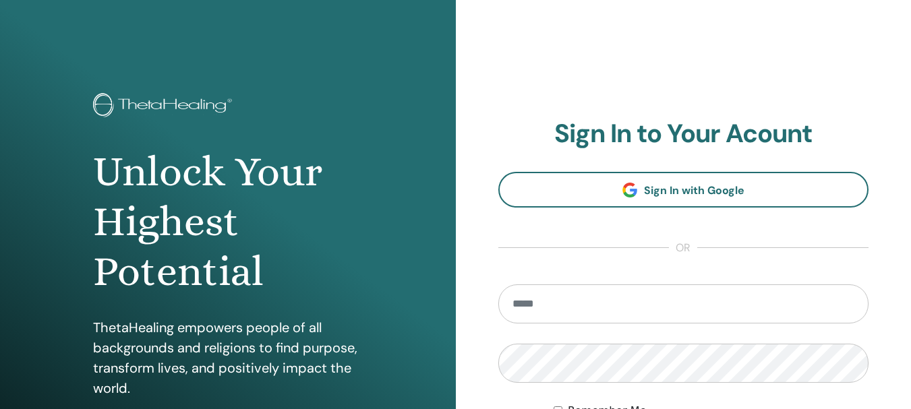 The height and width of the screenshot is (409, 911). Describe the element at coordinates (228, 222) in the screenshot. I see `h1: Unlock Your Highest Potential` at that location.